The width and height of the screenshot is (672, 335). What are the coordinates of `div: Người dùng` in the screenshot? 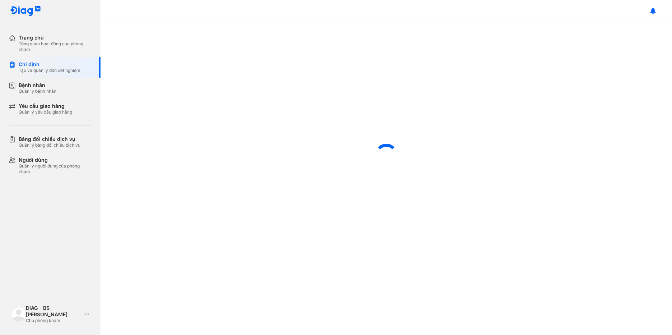 It's located at (55, 160).